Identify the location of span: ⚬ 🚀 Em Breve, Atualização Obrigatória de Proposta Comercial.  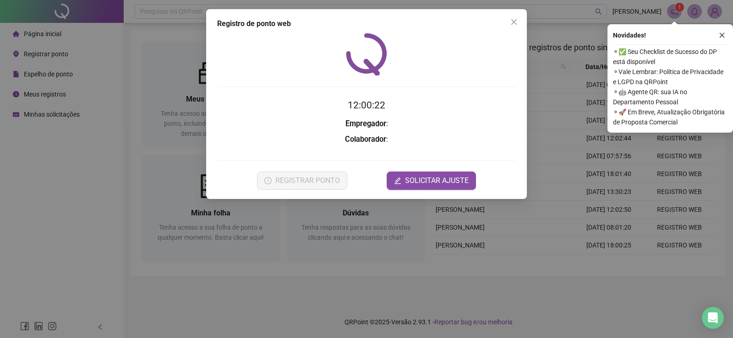
(670, 117).